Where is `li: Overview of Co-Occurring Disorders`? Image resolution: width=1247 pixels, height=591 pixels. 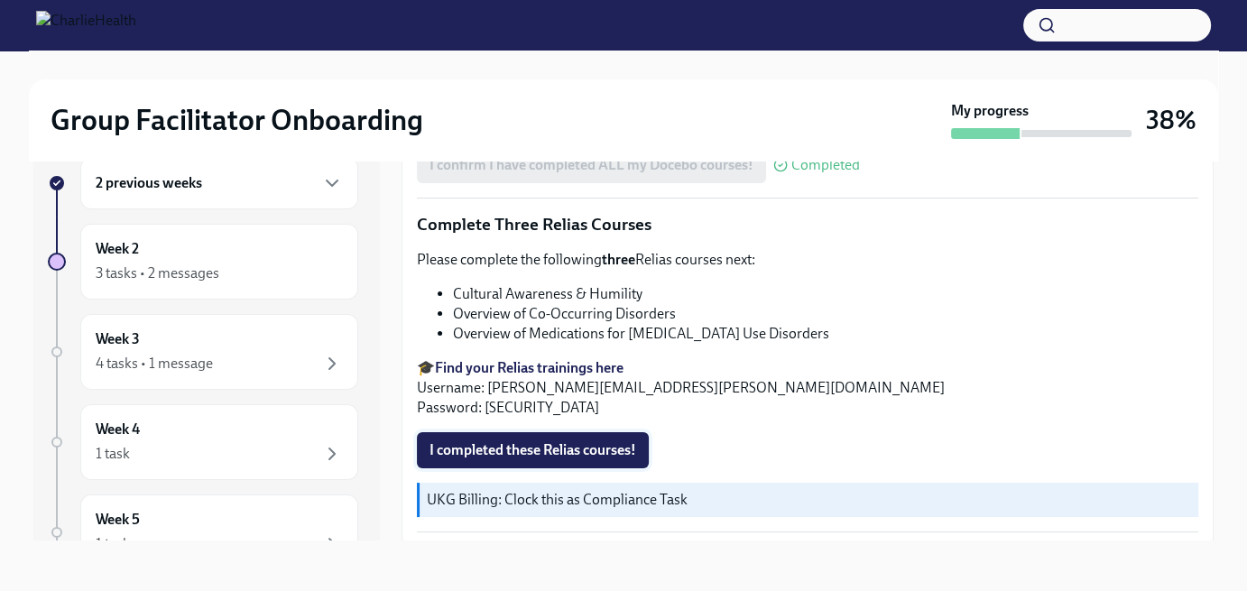
li: Overview of Co-Occurring Disorders is located at coordinates (826, 314).